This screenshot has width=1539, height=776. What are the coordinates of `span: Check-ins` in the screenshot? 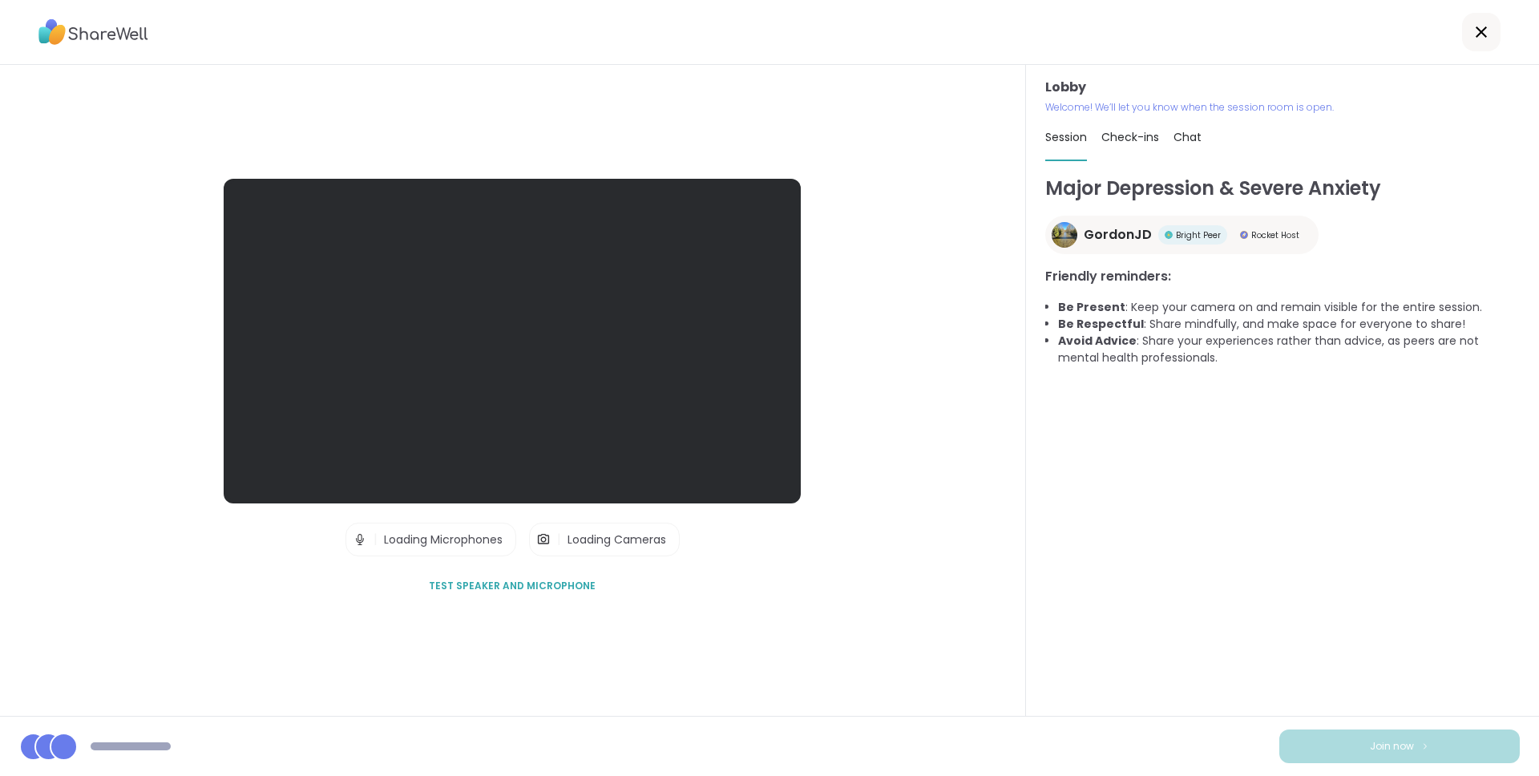 It's located at (1130, 137).